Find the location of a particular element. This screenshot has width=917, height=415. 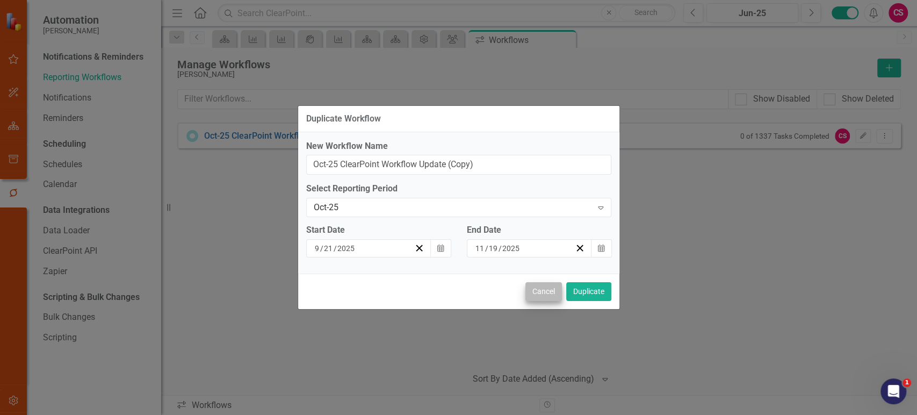

label: New Workflow Name is located at coordinates (459, 146).